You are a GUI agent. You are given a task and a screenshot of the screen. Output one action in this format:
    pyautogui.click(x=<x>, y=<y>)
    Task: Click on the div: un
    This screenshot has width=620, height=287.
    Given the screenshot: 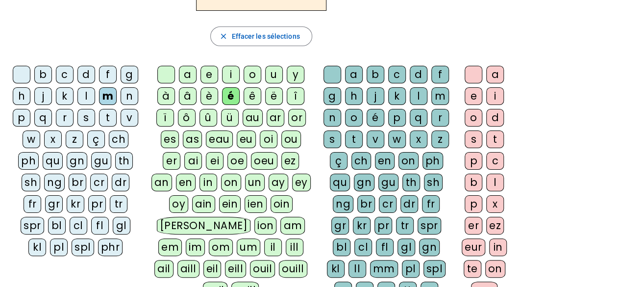 What is the action you would take?
    pyautogui.click(x=255, y=182)
    